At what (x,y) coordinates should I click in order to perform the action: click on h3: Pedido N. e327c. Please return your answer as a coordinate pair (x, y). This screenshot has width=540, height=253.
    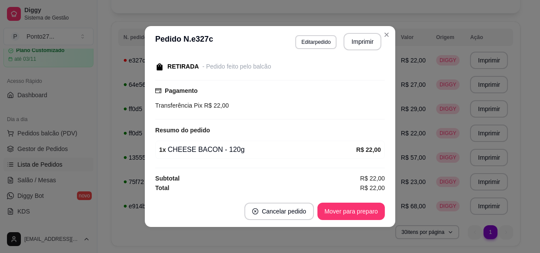
    Looking at the image, I should click on (184, 42).